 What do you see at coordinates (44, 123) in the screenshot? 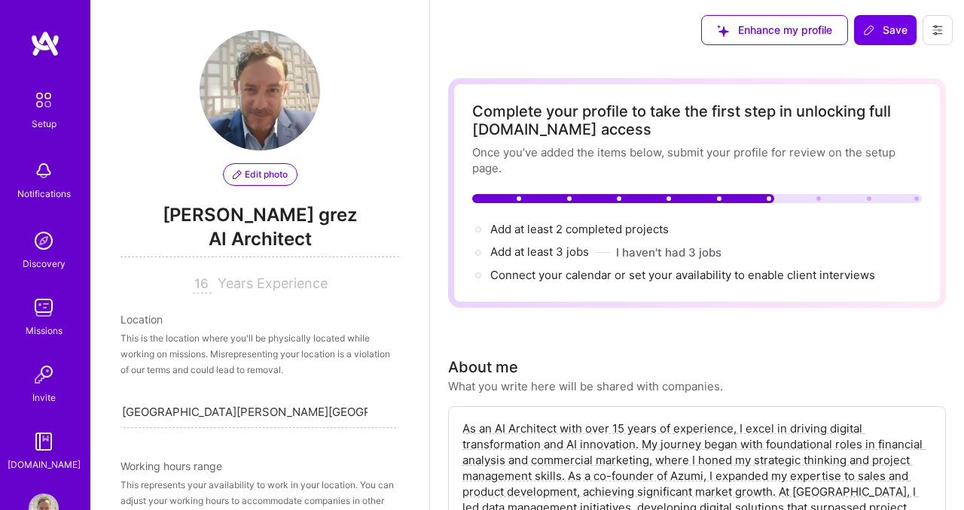
I see `div: Setup` at bounding box center [44, 123].